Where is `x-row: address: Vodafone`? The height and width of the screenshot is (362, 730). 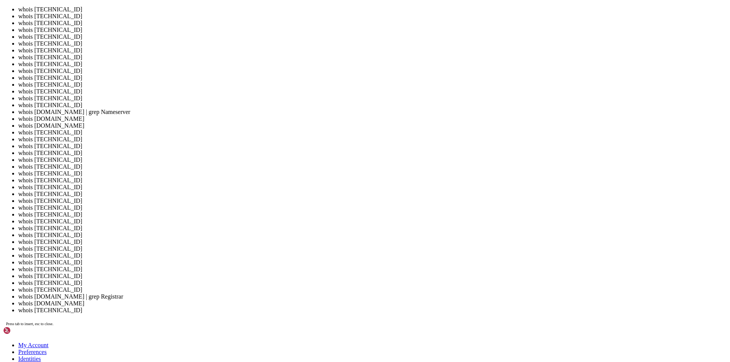
x-row: address: Vodafone is located at coordinates (317, 97).